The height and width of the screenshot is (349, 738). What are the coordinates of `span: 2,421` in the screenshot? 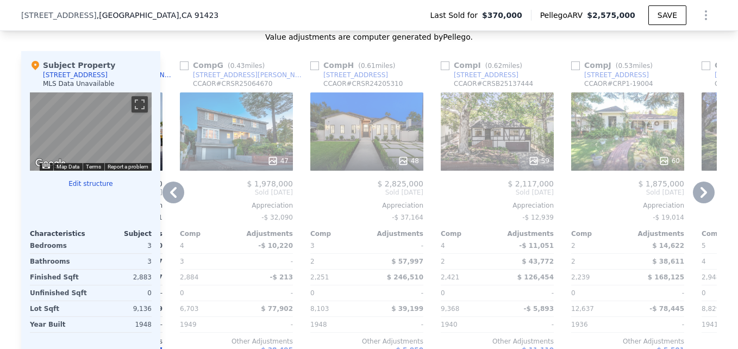 It's located at (450, 277).